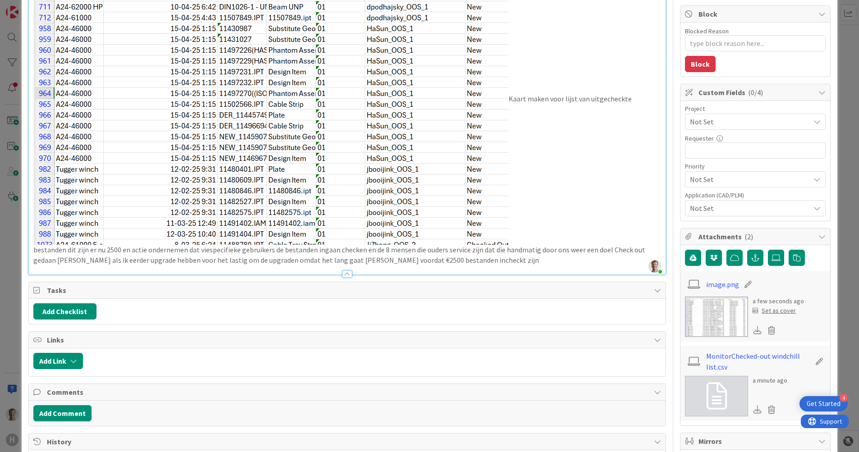  What do you see at coordinates (756, 442) in the screenshot?
I see `span: Mirrors` at bounding box center [756, 442].